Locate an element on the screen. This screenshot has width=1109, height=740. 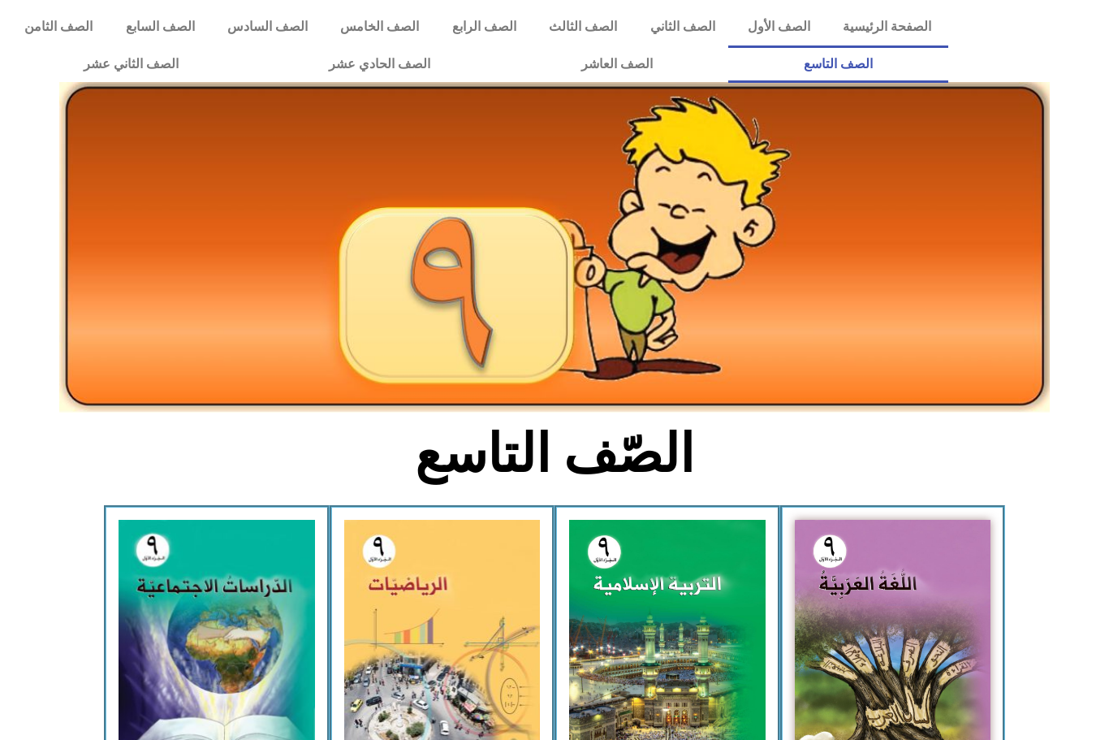
a: الصف الأول is located at coordinates (779, 27).